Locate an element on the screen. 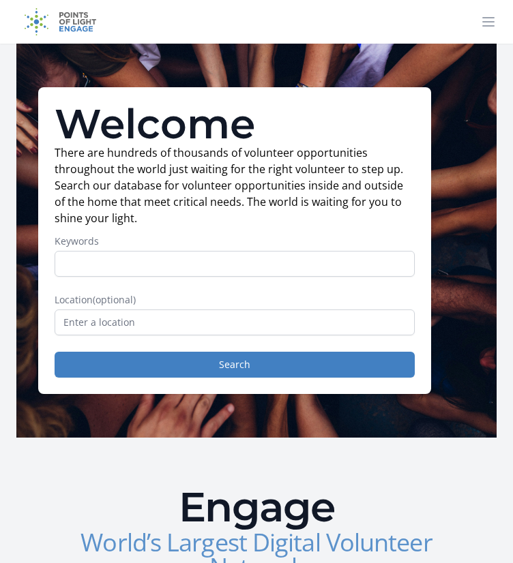 The image size is (513, 563). h2: Engage is located at coordinates (256, 507).